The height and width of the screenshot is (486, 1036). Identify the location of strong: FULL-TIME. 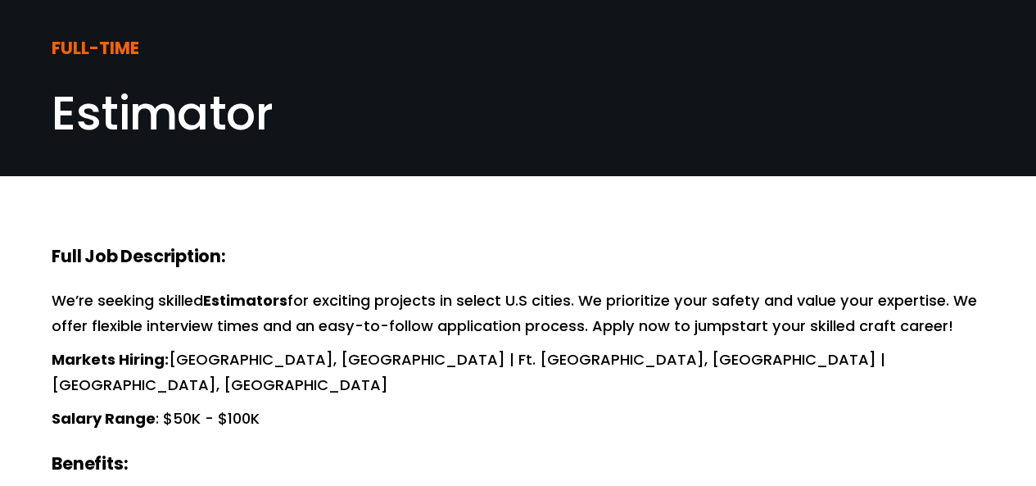
(95, 50).